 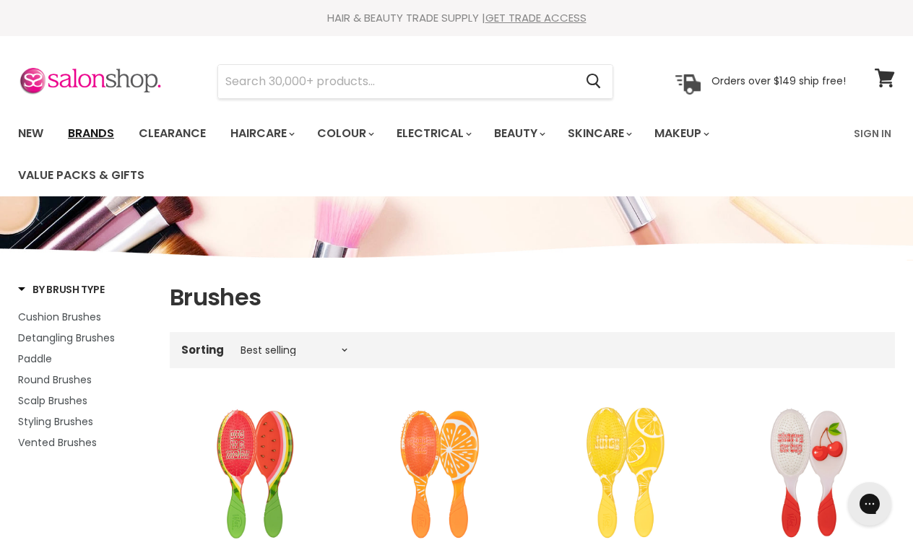 What do you see at coordinates (35, 359) in the screenshot?
I see `span: Paddle` at bounding box center [35, 359].